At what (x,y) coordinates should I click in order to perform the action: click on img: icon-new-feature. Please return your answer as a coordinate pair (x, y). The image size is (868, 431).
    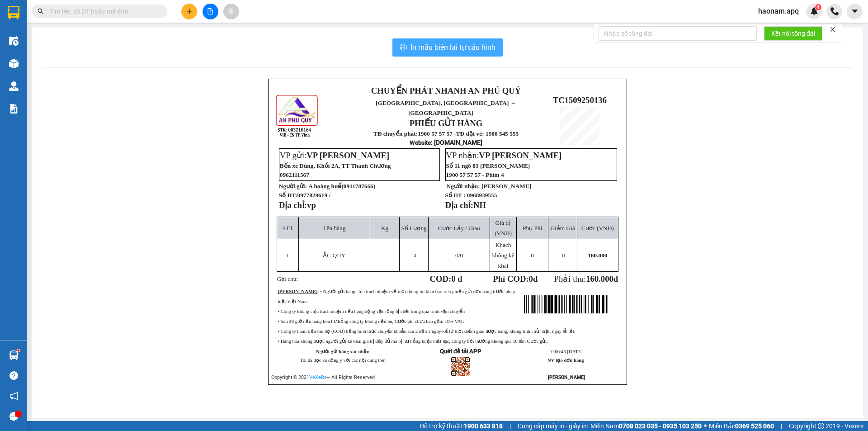
    Looking at the image, I should click on (814, 11).